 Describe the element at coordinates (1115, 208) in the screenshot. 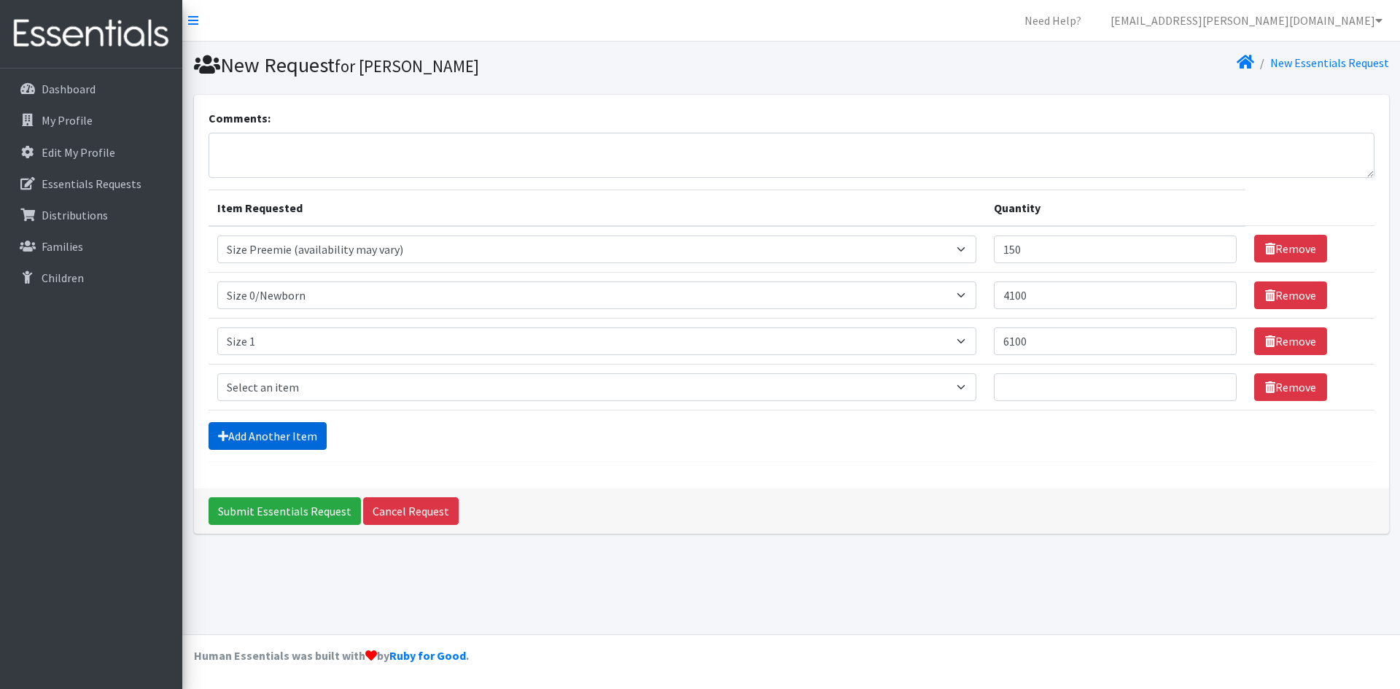

I see `th: Quantity` at that location.